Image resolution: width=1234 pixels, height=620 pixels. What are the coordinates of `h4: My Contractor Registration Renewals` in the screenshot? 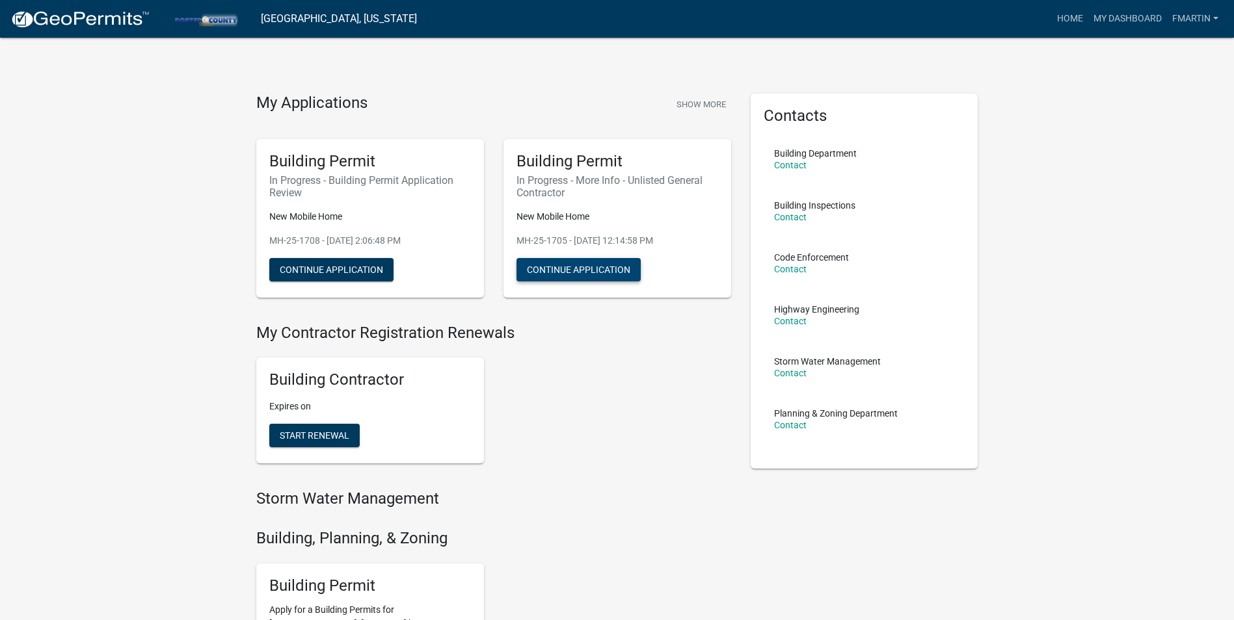 It's located at (494, 333).